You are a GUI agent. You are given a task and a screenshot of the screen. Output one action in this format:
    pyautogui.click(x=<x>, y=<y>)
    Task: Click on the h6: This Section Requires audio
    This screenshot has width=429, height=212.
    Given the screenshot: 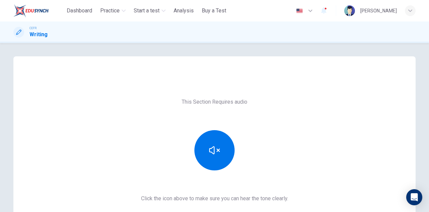 What is the action you would take?
    pyautogui.click(x=214, y=102)
    